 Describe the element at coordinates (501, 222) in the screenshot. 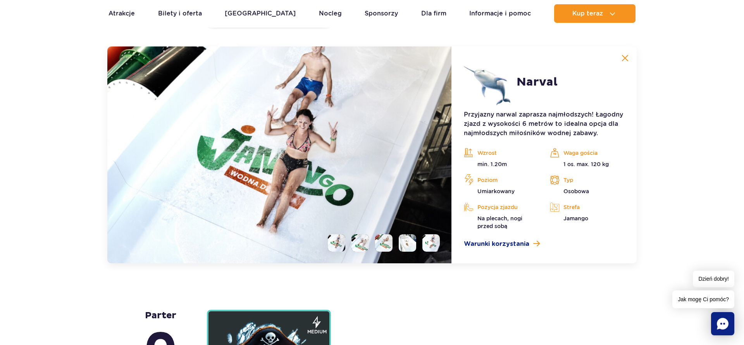

I see `p: Na plecach, nogi przed sobą` at that location.